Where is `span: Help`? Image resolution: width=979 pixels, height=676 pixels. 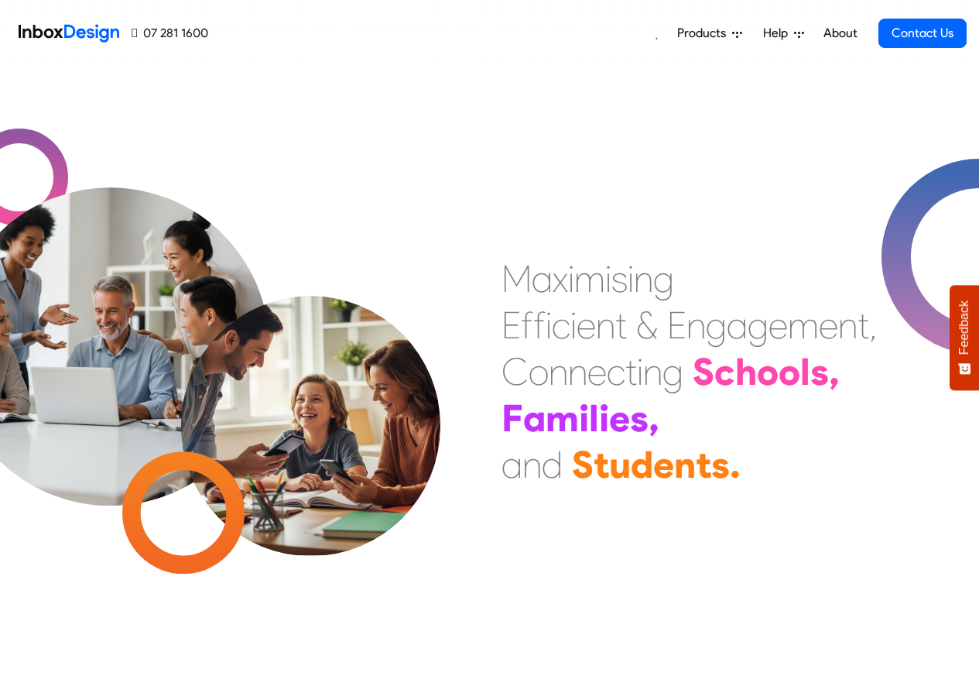
span: Help is located at coordinates (778, 33).